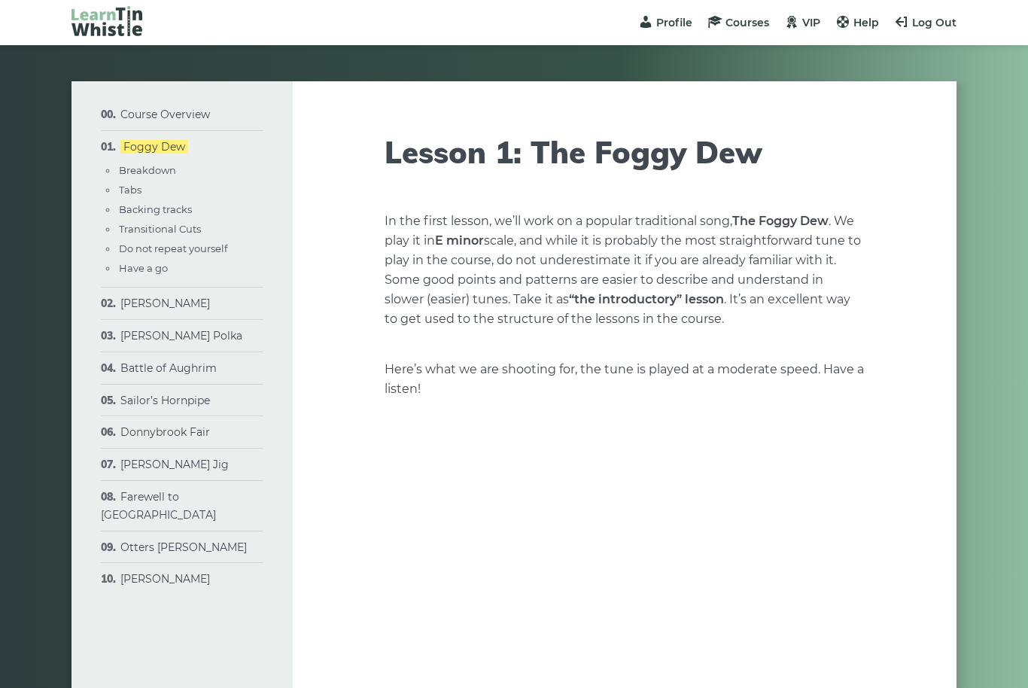  I want to click on p: Here’s what we are shooting for, the tune is played at a moderate speed. Have a listen!, so click(625, 379).